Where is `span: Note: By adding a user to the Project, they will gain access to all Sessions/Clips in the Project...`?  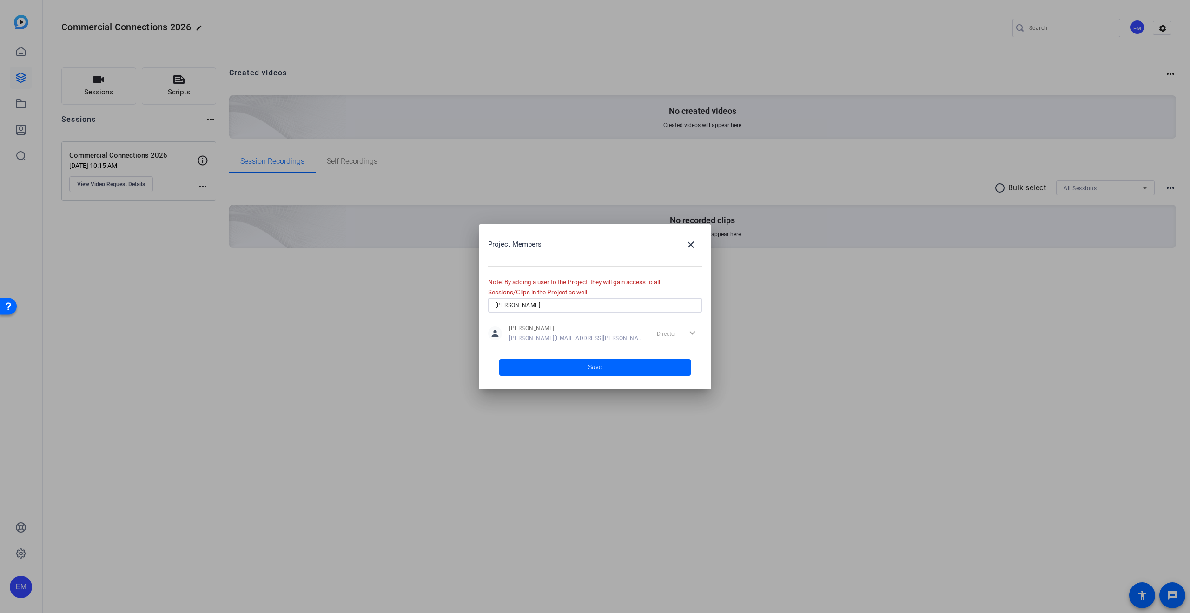
span: Note: By adding a user to the Project, they will gain access to all Sessions/Clips in the Project... is located at coordinates (574, 287).